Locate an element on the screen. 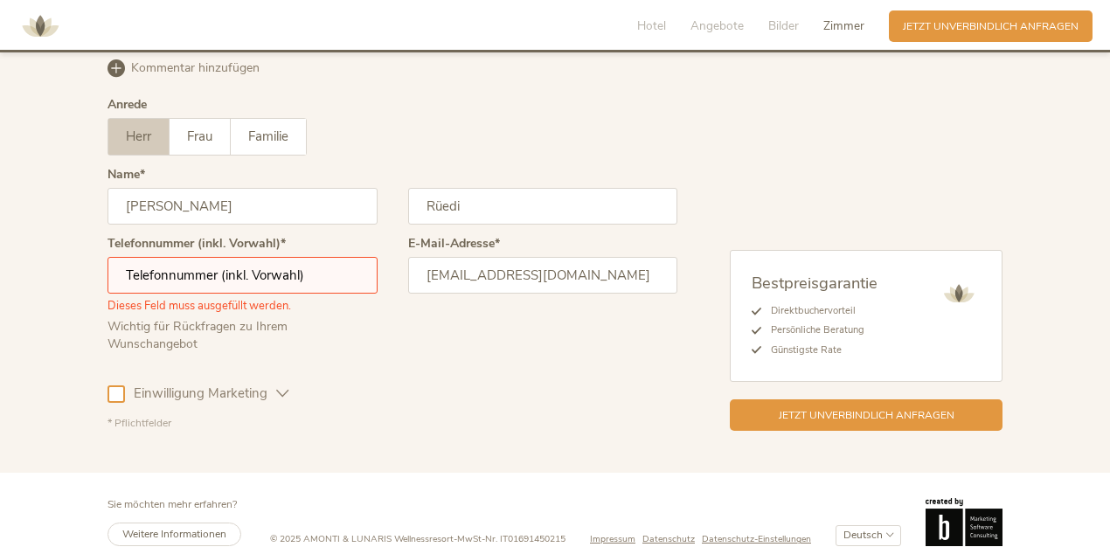 The width and height of the screenshot is (1110, 554). li: Persönliche Beratung is located at coordinates (819, 330).